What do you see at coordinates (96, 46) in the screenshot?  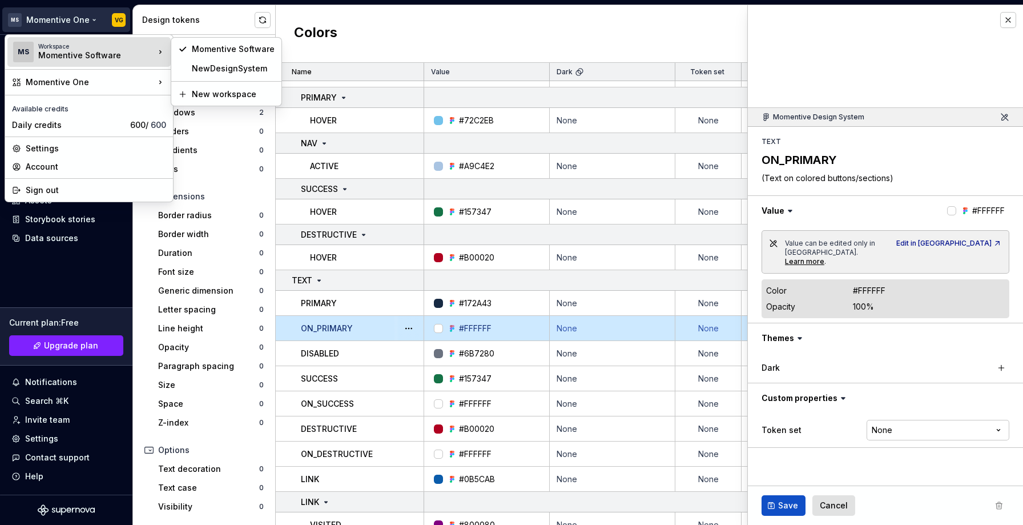 I see `div: Workspace` at bounding box center [96, 46].